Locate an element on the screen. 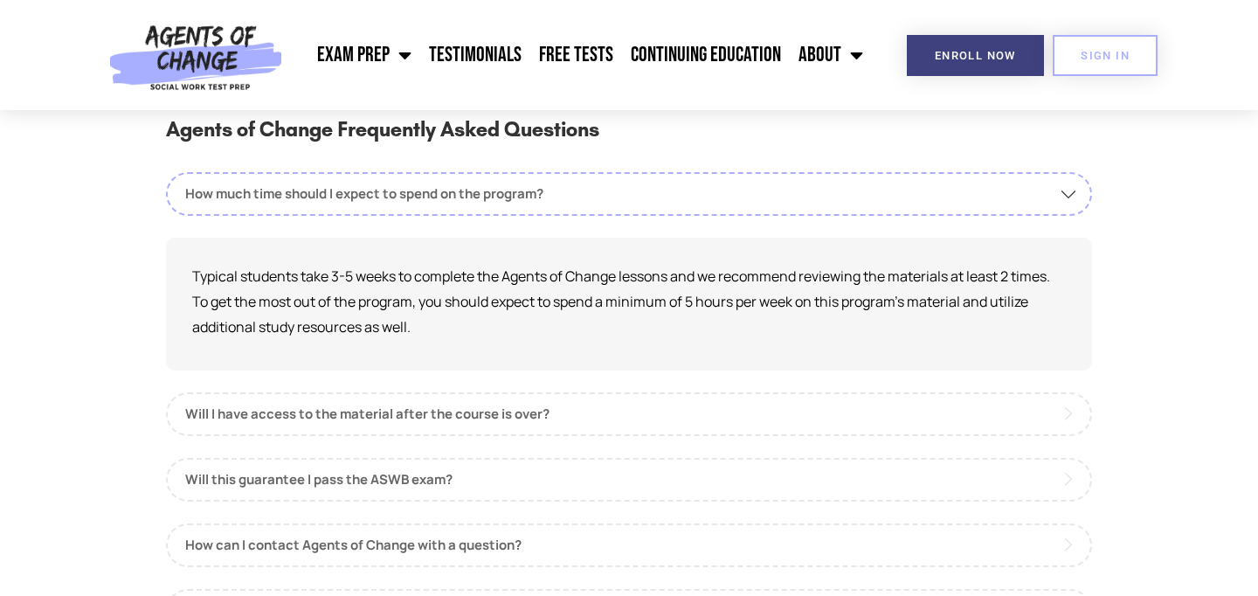 The image size is (1258, 596). nav: Menu is located at coordinates (582, 55).